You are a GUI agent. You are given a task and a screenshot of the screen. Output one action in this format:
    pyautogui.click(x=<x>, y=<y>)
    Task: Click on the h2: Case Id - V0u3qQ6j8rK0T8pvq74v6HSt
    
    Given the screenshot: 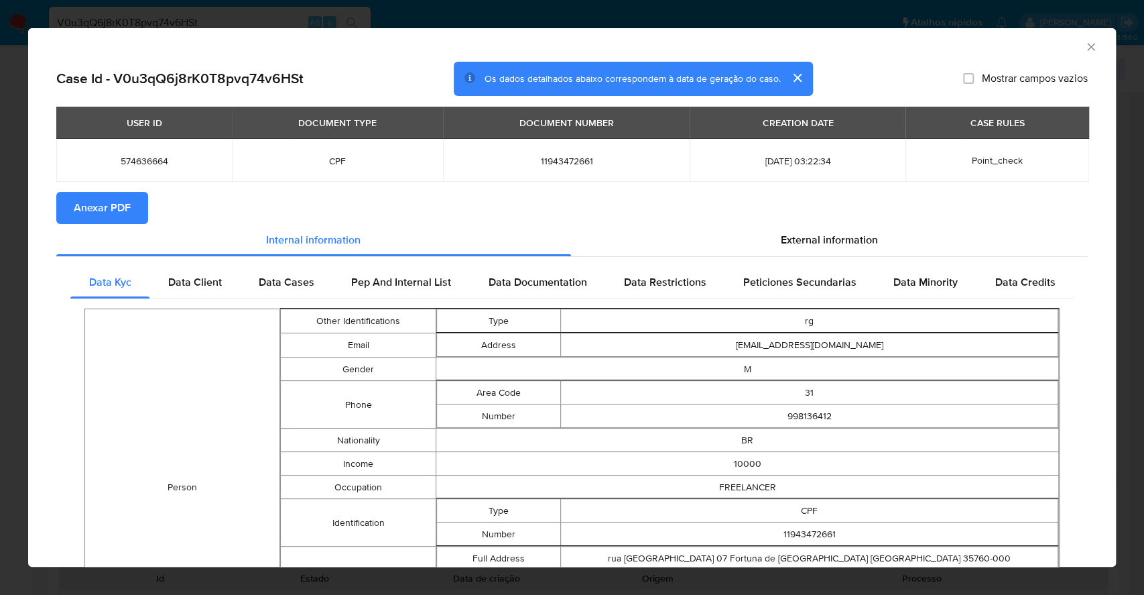 What is the action you would take?
    pyautogui.click(x=180, y=78)
    